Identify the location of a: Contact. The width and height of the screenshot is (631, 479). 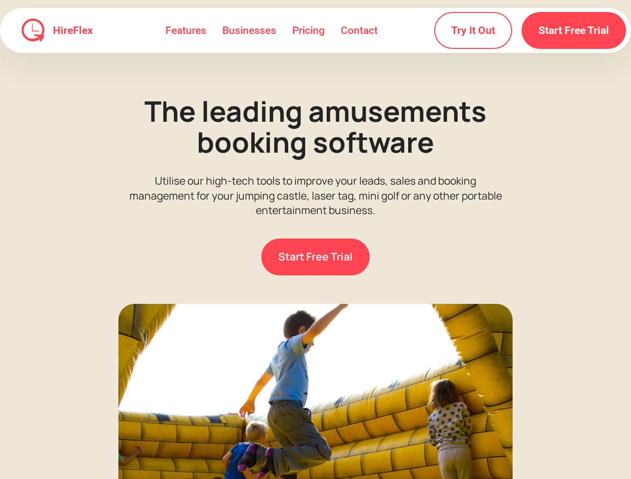
(359, 30).